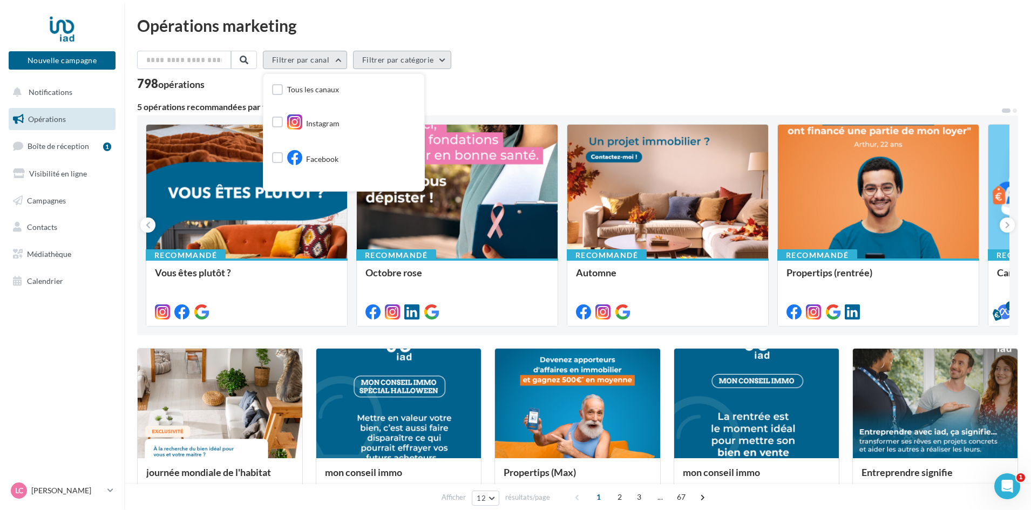 This screenshot has width=1031, height=510. I want to click on div: Entreprendre signifie, so click(935, 478).